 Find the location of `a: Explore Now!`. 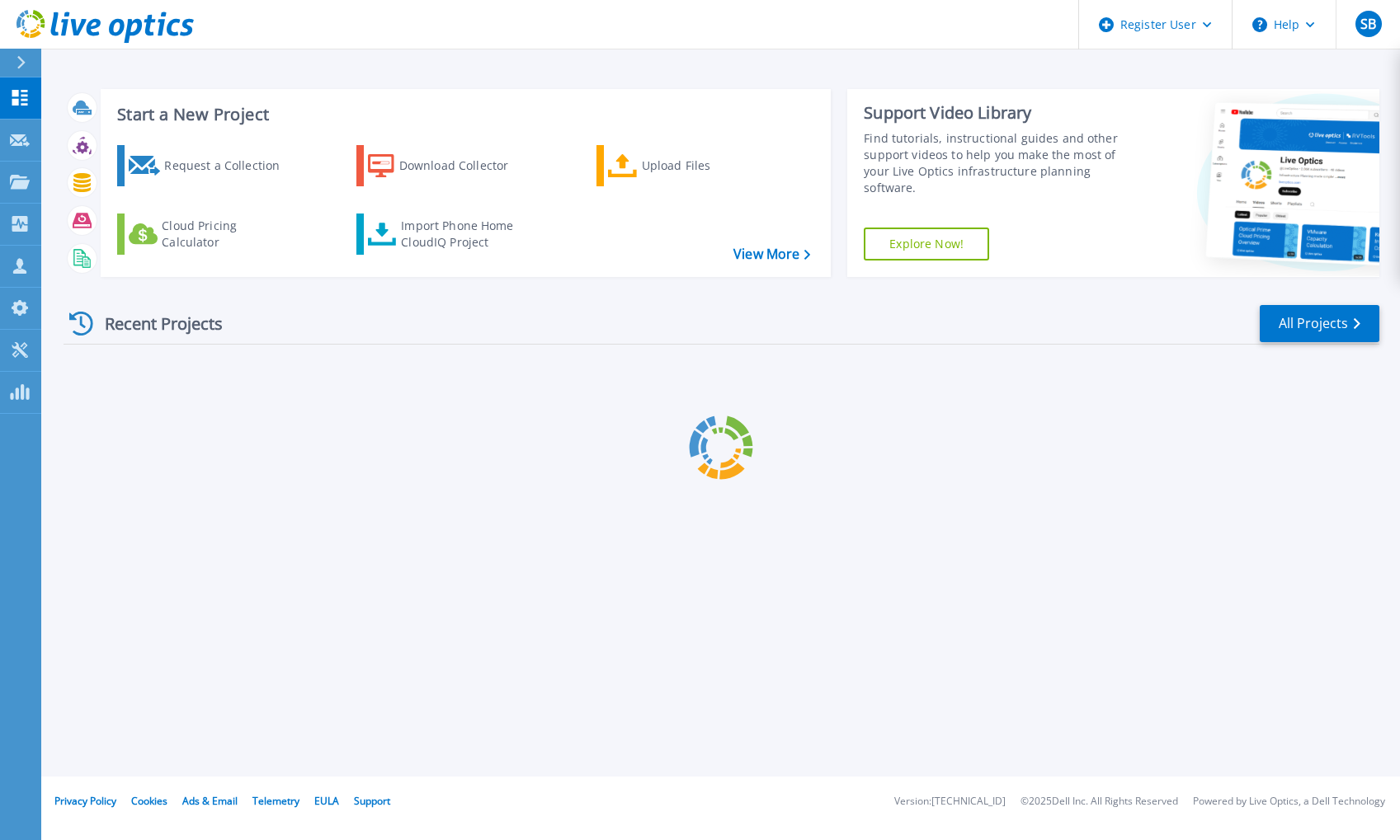

a: Explore Now! is located at coordinates (927, 244).